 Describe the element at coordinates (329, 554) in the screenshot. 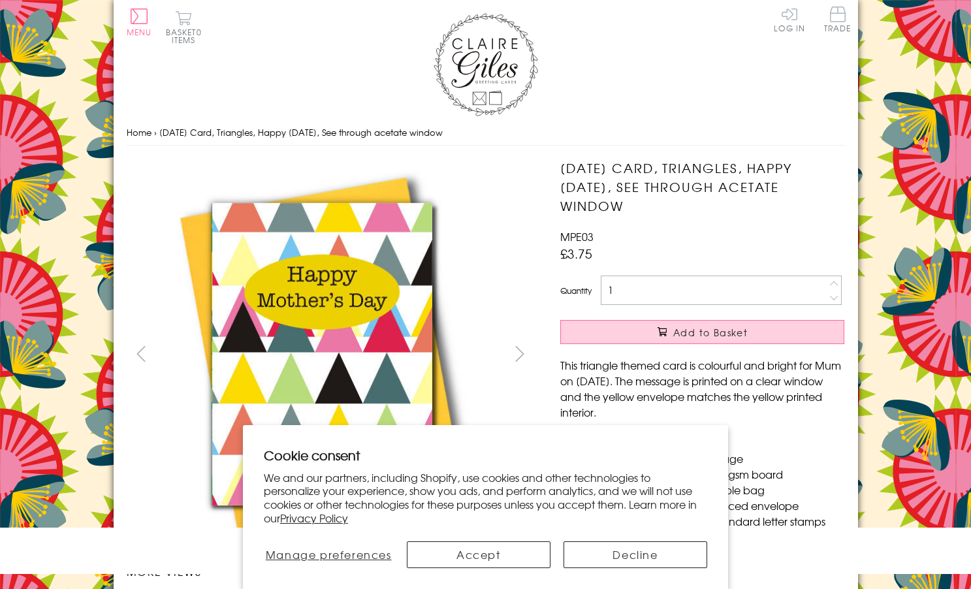

I see `span: Manage preferences` at that location.